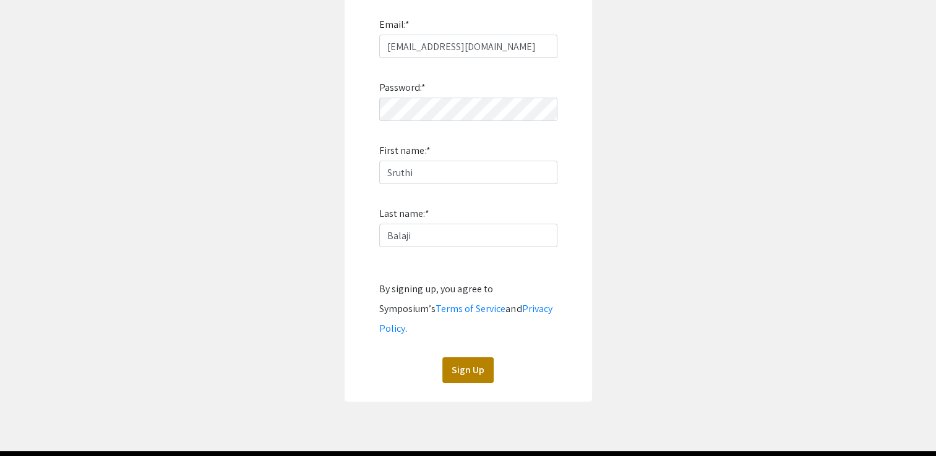  I want to click on button: Sign Up, so click(467, 370).